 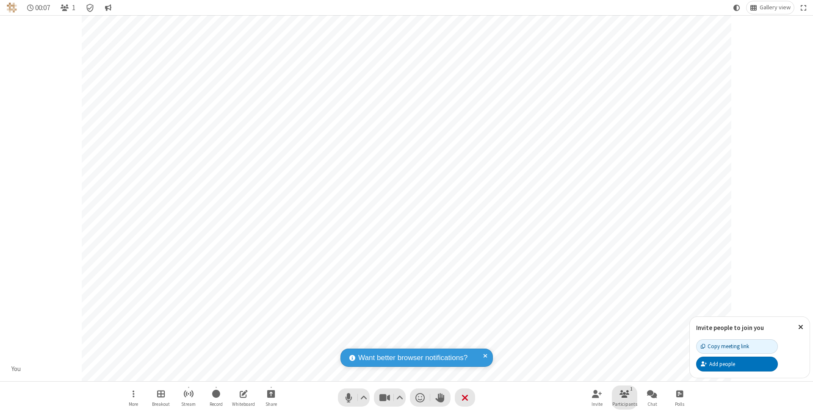 What do you see at coordinates (597, 397) in the screenshot?
I see `button: Invite participants (⌘+Shift+I)` at bounding box center [597, 397].